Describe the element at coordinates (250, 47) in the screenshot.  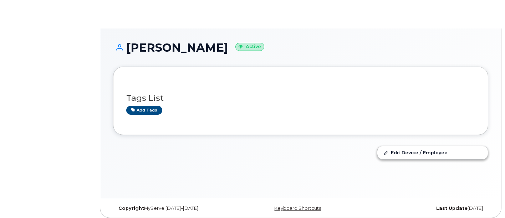
I see `small: Active` at that location.